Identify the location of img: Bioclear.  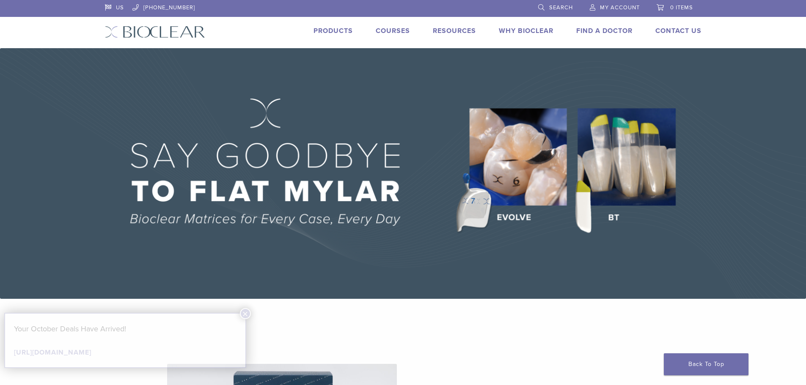
(155, 32).